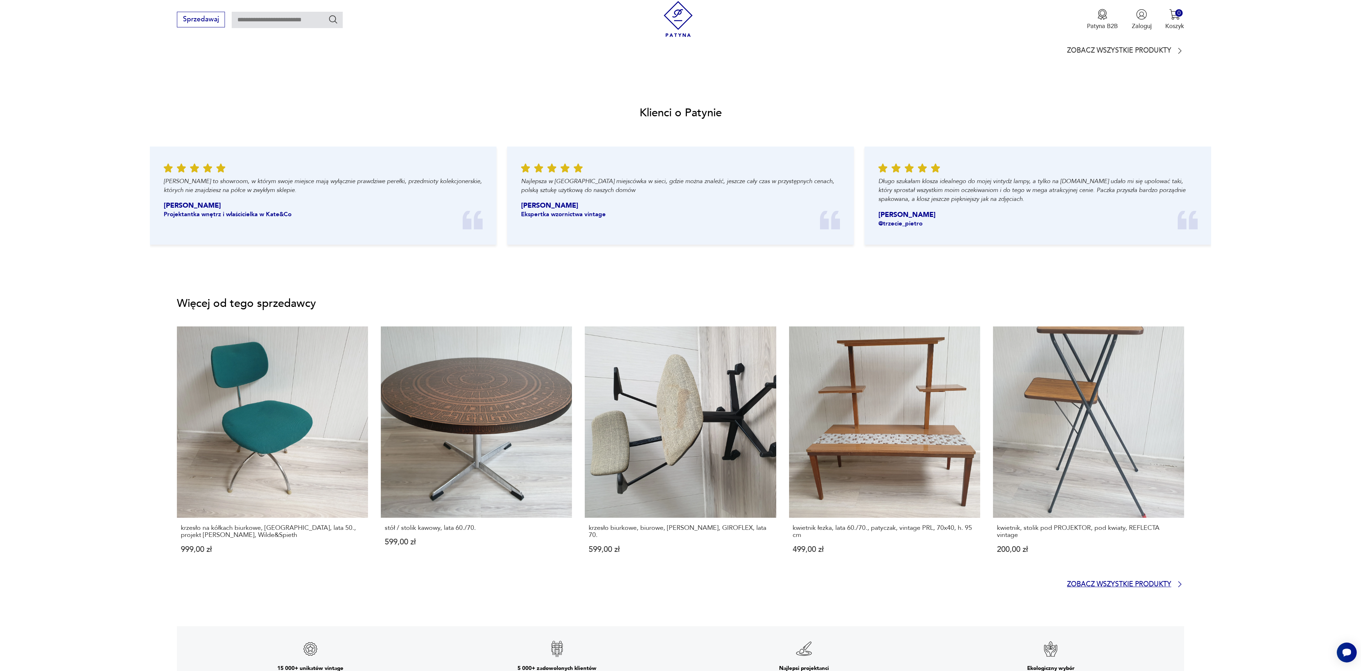 The image size is (1361, 671). I want to click on img: Ikona koszyka, so click(1174, 14).